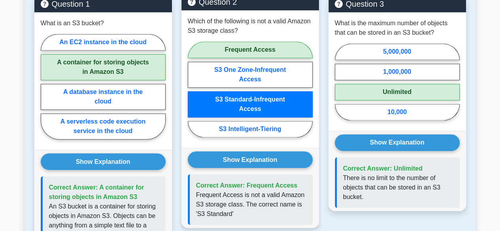  Describe the element at coordinates (103, 42) in the screenshot. I see `label: An EC2 instance in the cloud` at that location.